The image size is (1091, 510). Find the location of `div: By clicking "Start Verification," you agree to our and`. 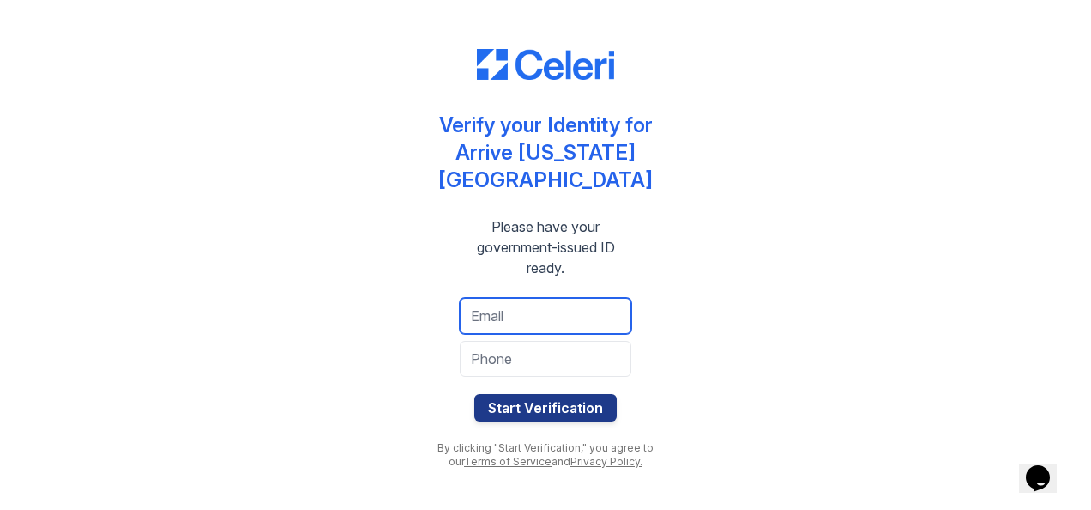

div: By clicking "Start Verification," you agree to our and is located at coordinates (546, 455).